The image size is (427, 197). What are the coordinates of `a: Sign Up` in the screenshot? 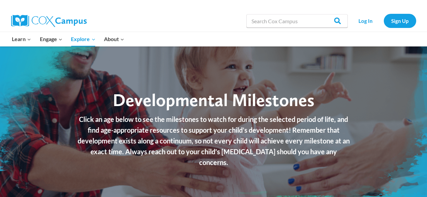 It's located at (400, 21).